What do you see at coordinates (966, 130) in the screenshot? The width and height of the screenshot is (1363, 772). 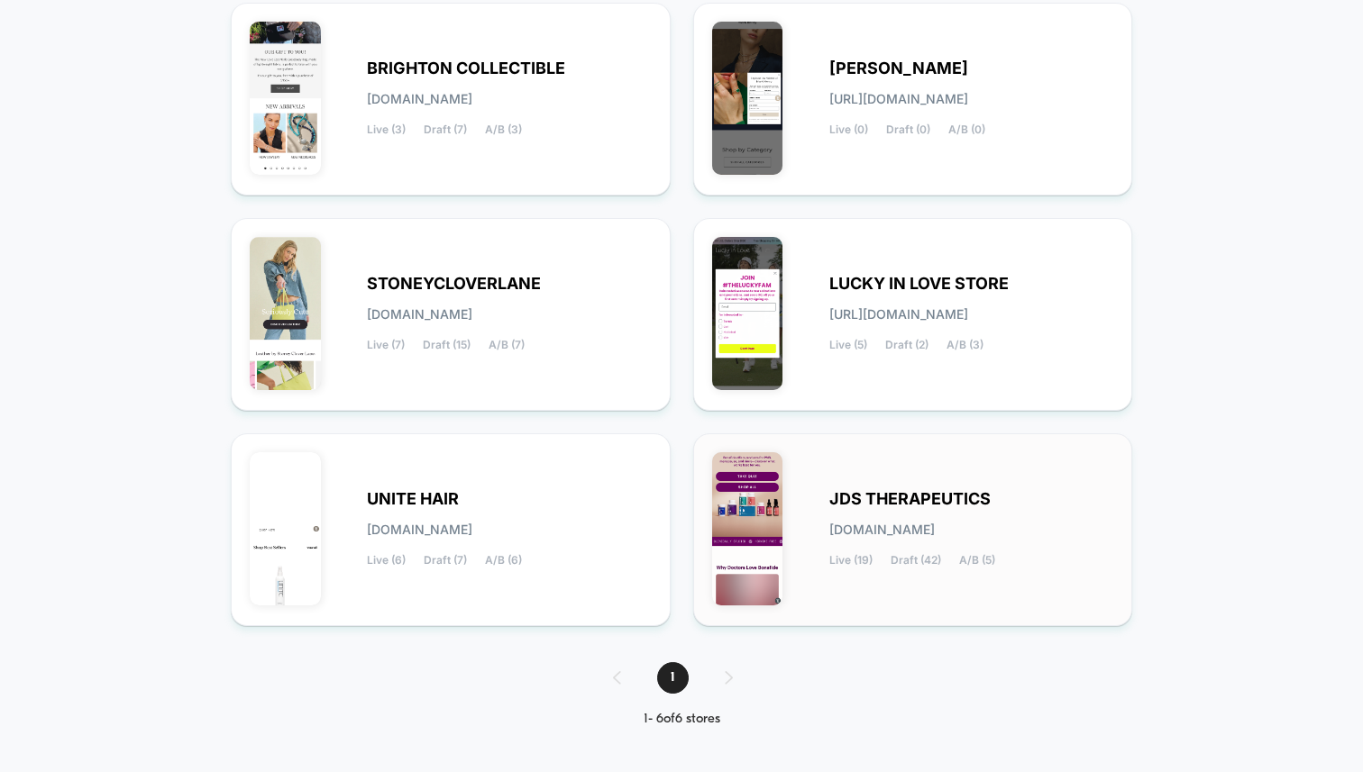 I see `span: A/B (0)` at bounding box center [966, 130].